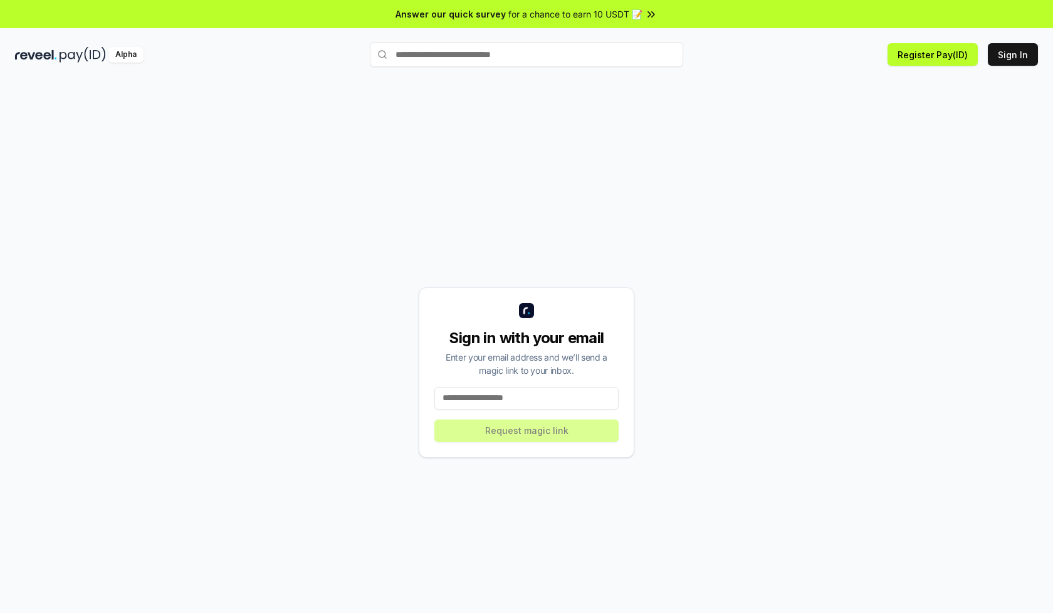 The image size is (1053, 613). What do you see at coordinates (526, 311) in the screenshot?
I see `img: logo_small` at bounding box center [526, 311].